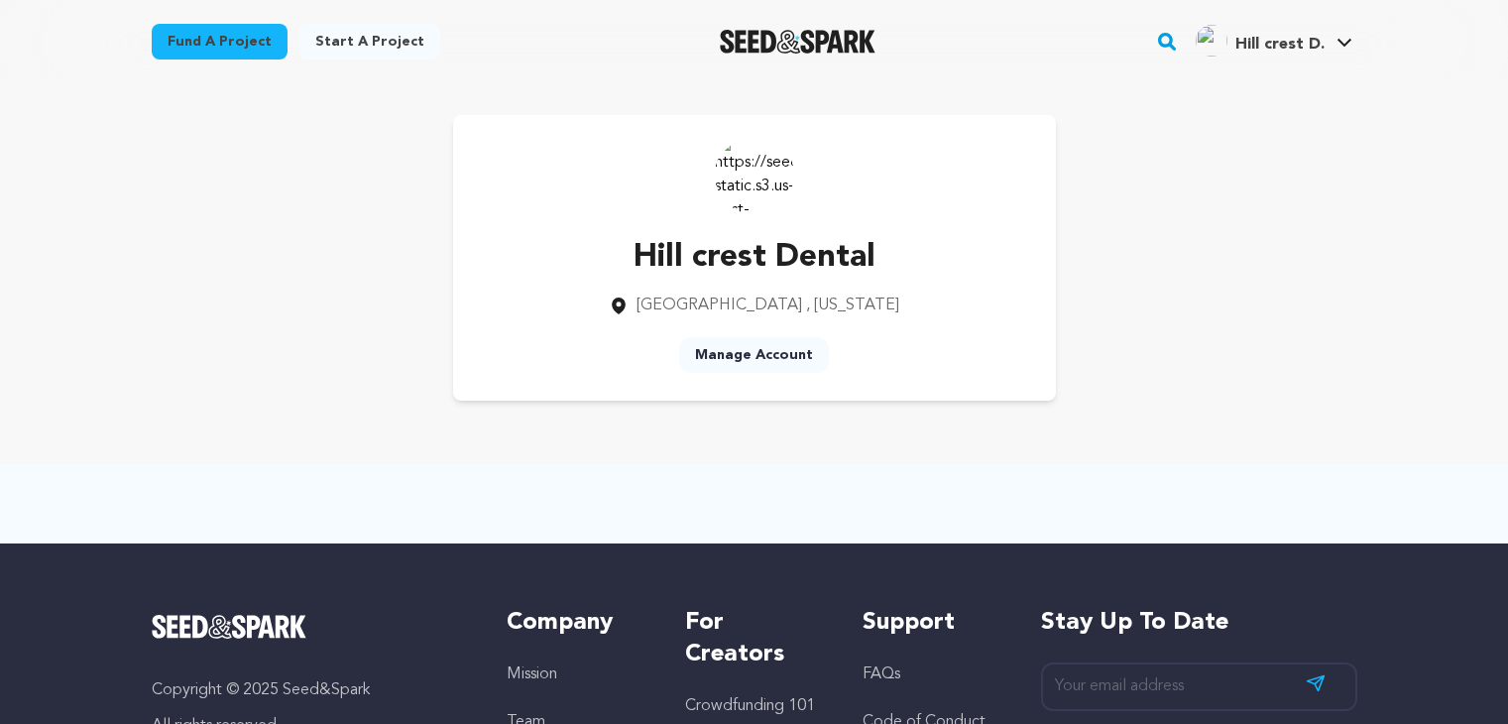 The width and height of the screenshot is (1508, 724). I want to click on p: Hill crest Dental, so click(753, 258).